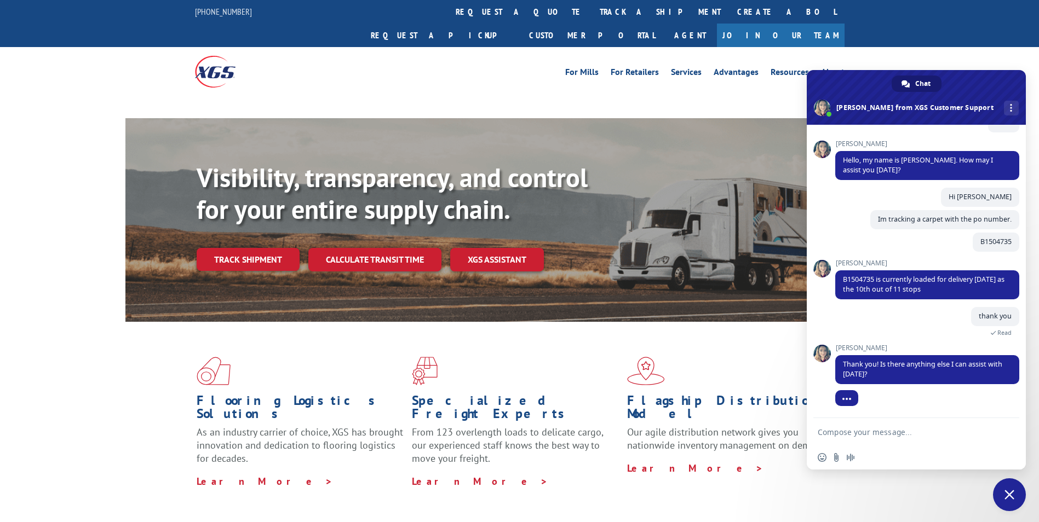  I want to click on b: Visibility, transparency, and control for your entire supply chain., so click(392, 193).